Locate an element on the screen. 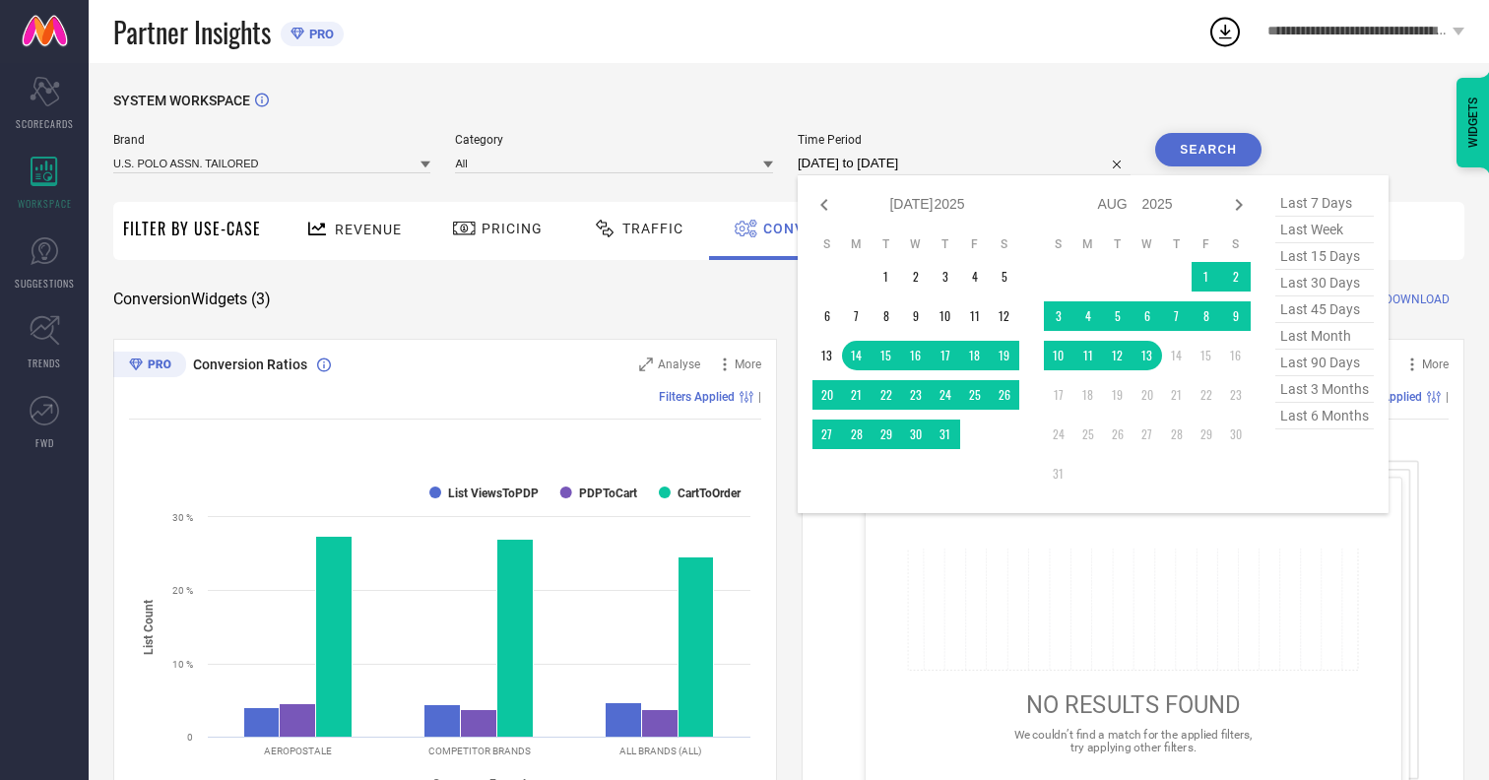  tspan: List Count is located at coordinates (149, 627).